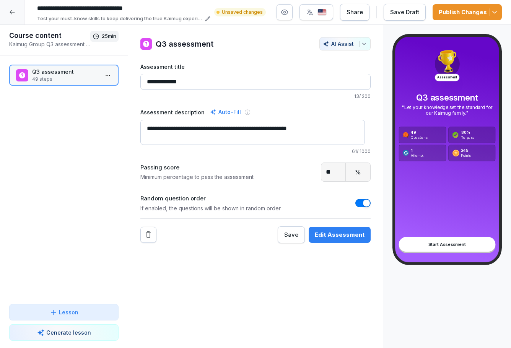 This screenshot has height=348, width=511. I want to click on button: Remove, so click(148, 235).